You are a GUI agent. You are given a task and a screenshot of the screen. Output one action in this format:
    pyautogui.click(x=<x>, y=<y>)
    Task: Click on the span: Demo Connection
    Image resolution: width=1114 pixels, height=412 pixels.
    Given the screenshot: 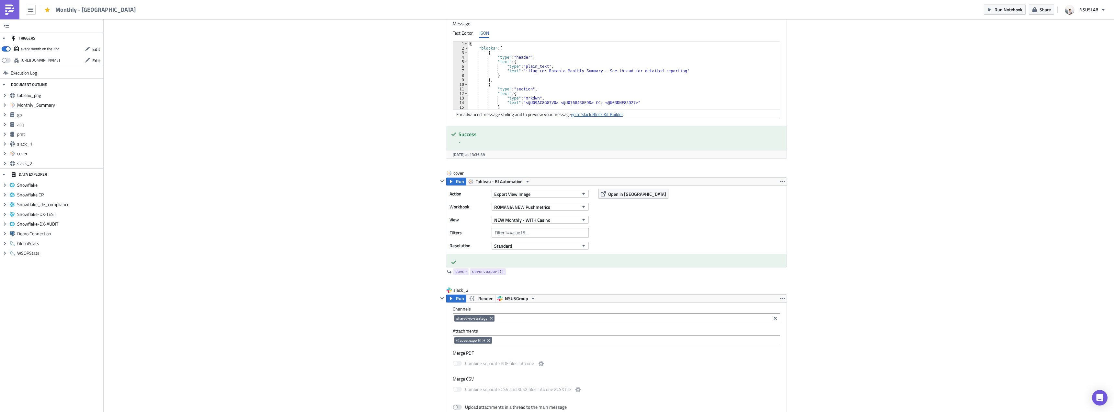 What is the action you would take?
    pyautogui.click(x=59, y=234)
    